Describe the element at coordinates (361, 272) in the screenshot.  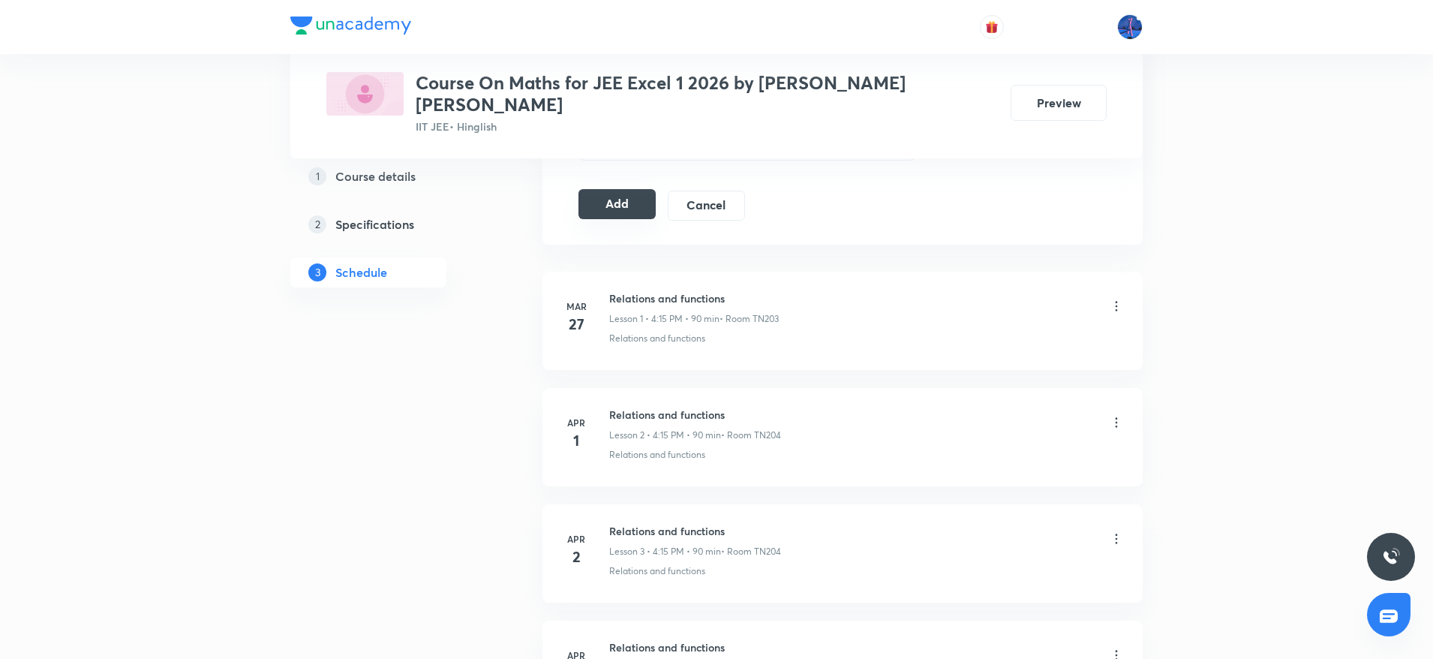
I see `h5: Schedule` at that location.